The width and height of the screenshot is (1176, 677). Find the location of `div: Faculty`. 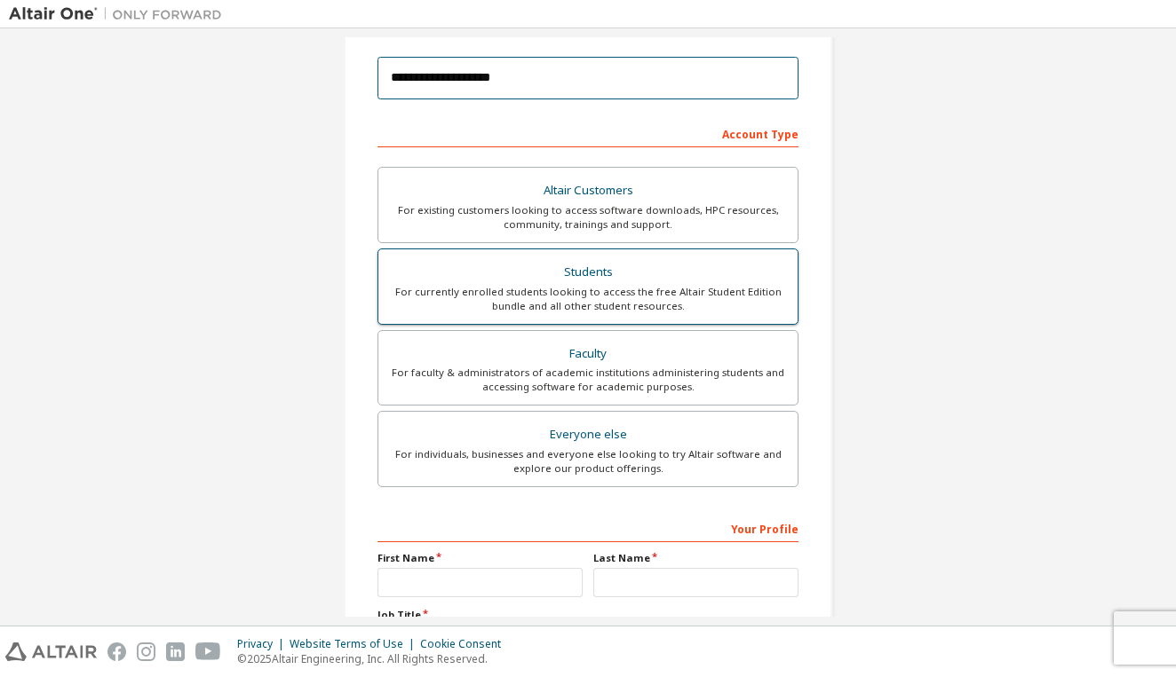

div: Faculty is located at coordinates (588, 354).